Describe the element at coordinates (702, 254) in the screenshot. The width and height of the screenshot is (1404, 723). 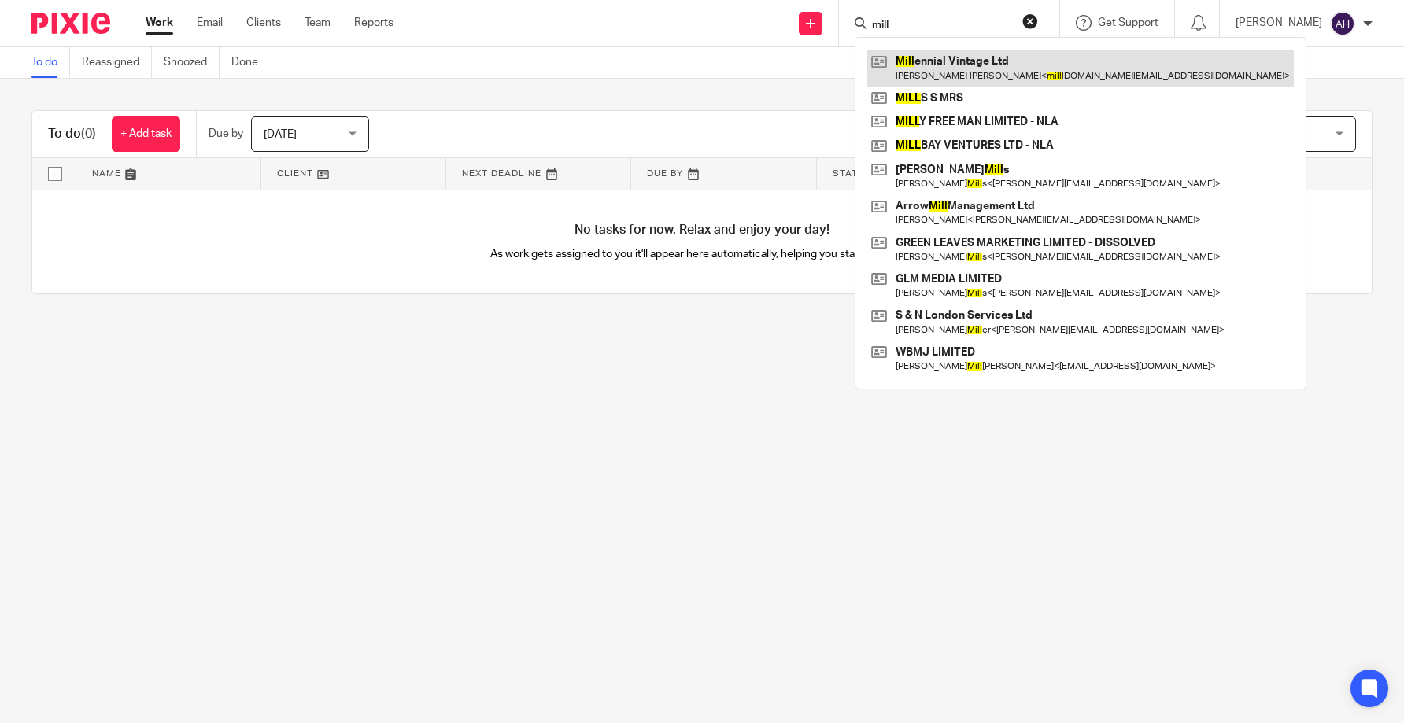
I see `p: As work gets assigned to you it'll appear here automatically, helping you stay organised.` at that location.